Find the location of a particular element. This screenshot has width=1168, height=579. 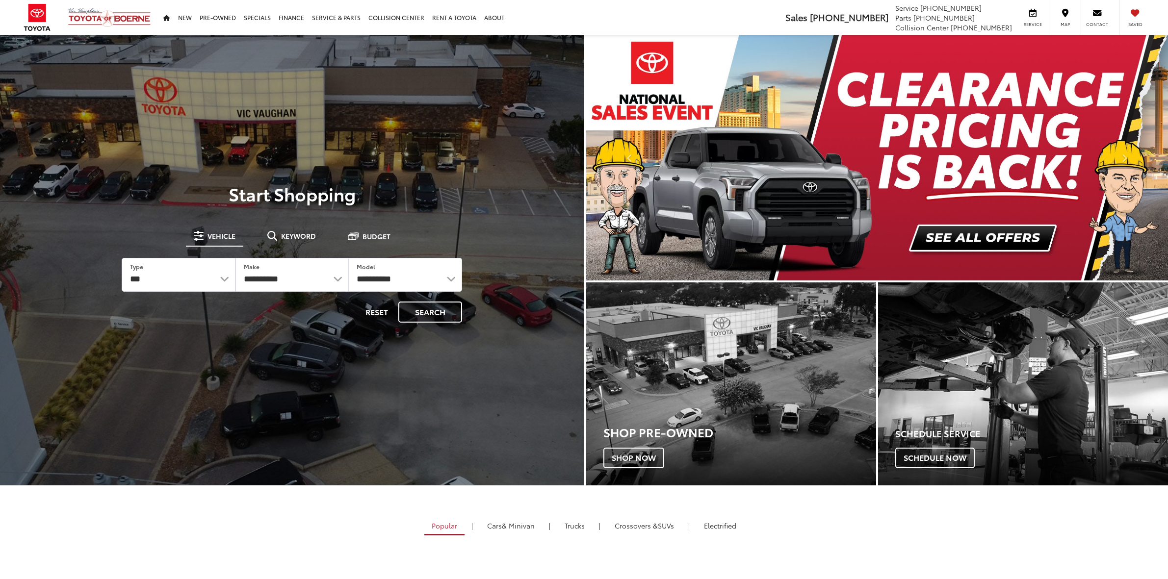

span: Sales is located at coordinates (796, 17).